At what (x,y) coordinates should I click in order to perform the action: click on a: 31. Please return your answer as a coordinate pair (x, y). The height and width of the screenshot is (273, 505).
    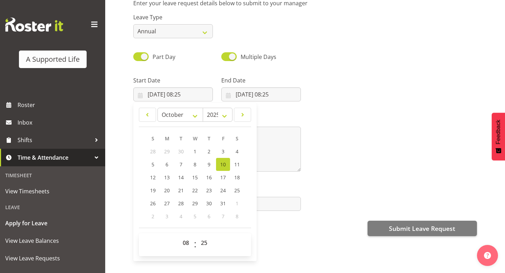
    Looking at the image, I should click on (223, 203).